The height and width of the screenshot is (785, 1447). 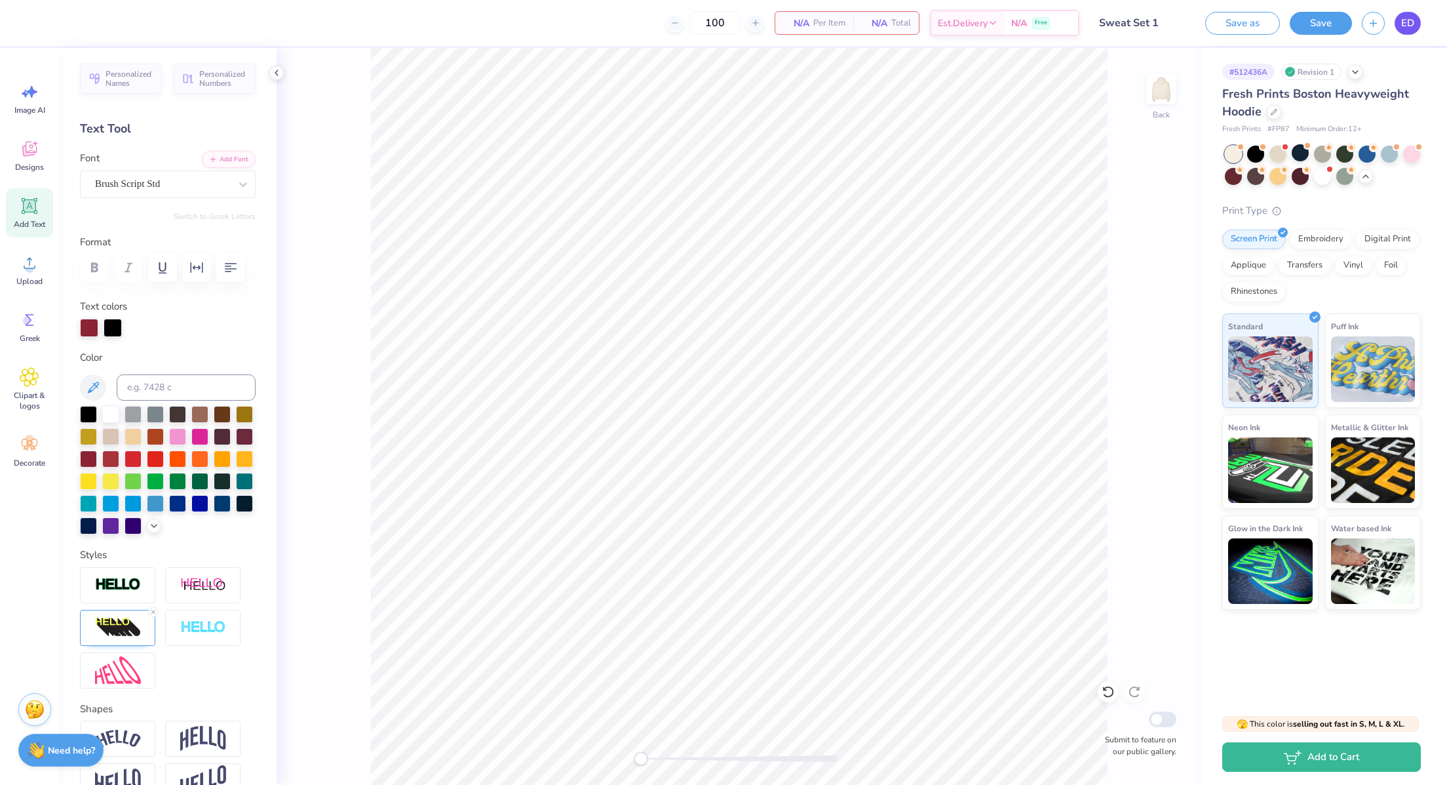 What do you see at coordinates (1322, 210) in the screenshot?
I see `div: Print Type` at bounding box center [1322, 210].